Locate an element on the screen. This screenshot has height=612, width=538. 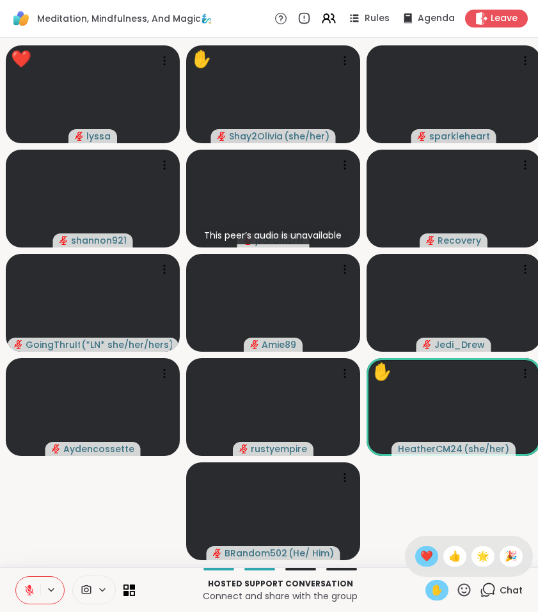
span: Jedi_Drew is located at coordinates (459, 345).